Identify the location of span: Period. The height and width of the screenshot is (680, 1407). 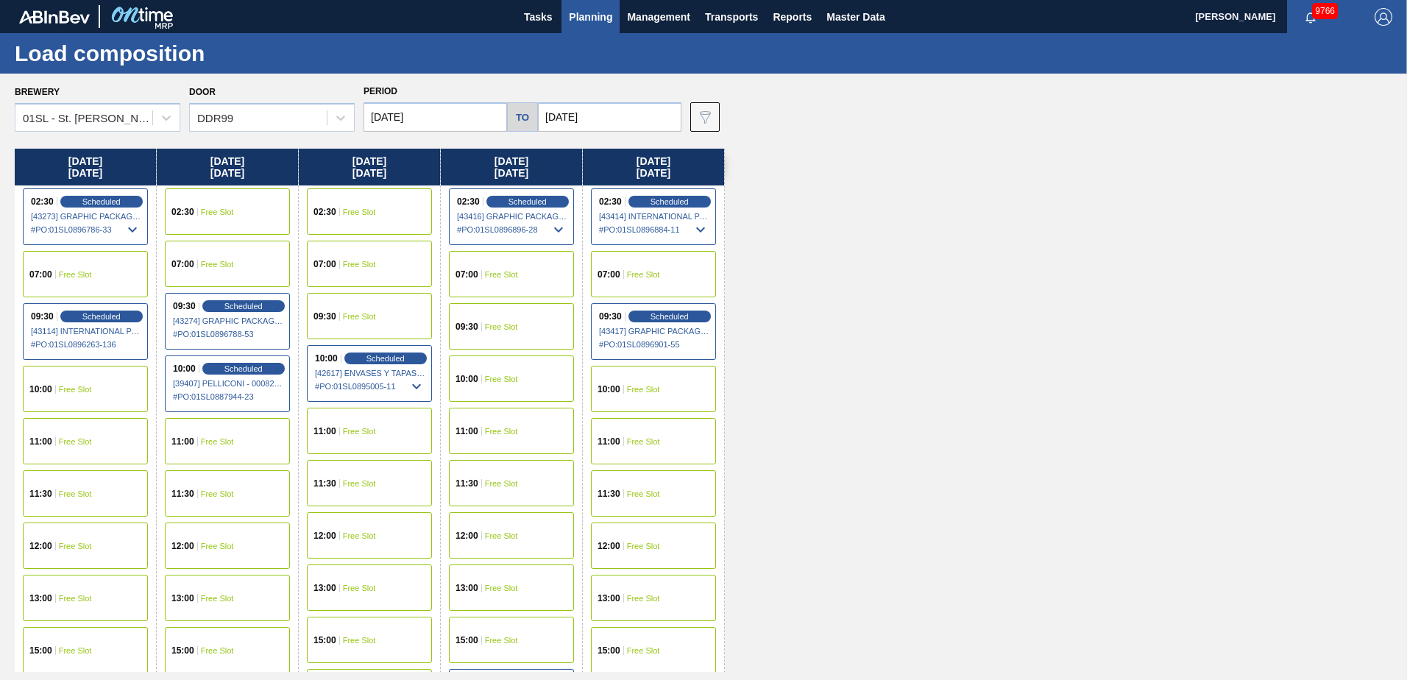
(380, 91).